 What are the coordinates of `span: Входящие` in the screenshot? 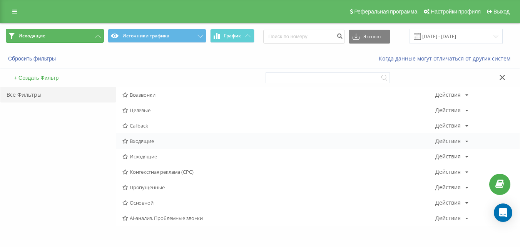 It's located at (279, 141).